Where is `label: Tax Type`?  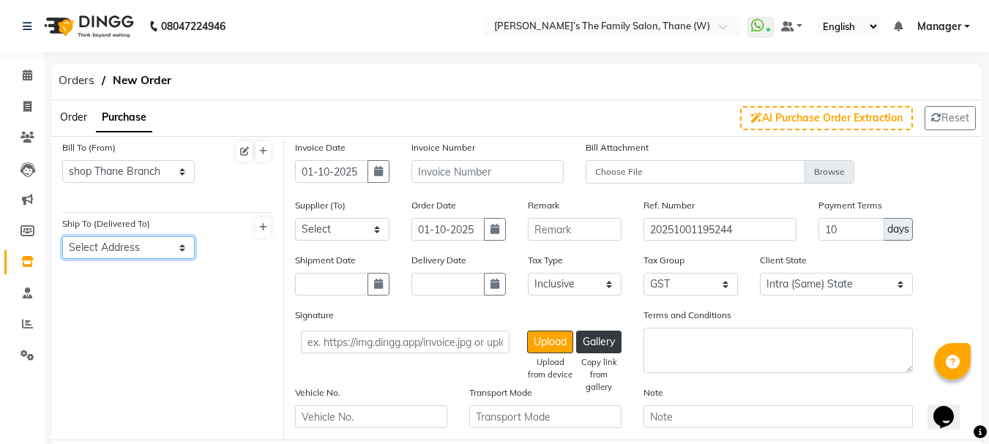 label: Tax Type is located at coordinates (545, 261).